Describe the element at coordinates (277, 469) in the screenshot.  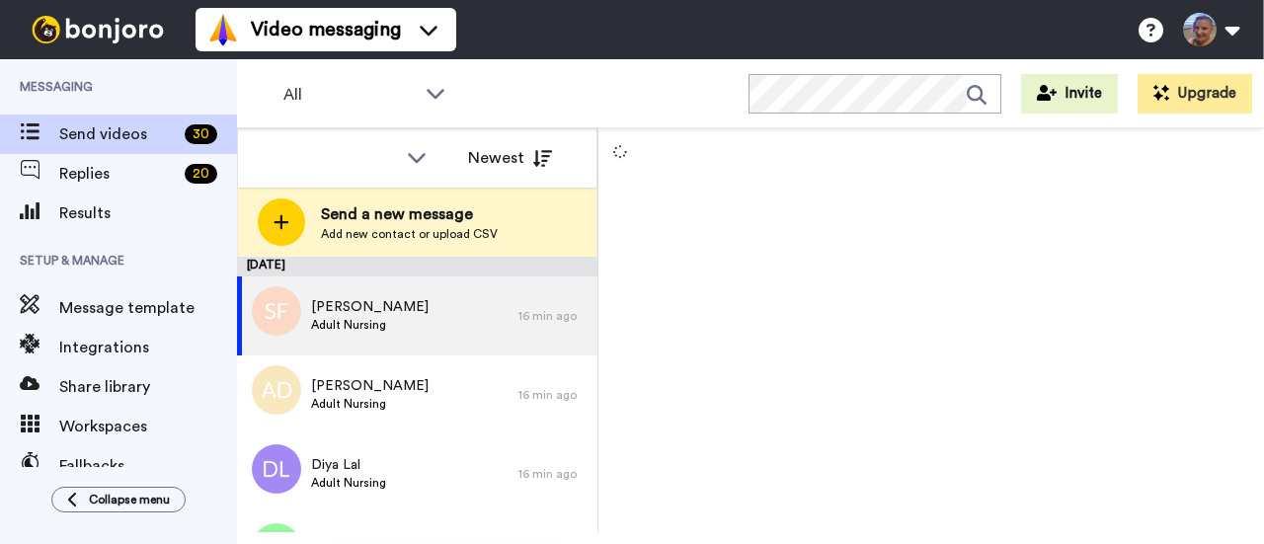
I see `img: dl.png` at that location.